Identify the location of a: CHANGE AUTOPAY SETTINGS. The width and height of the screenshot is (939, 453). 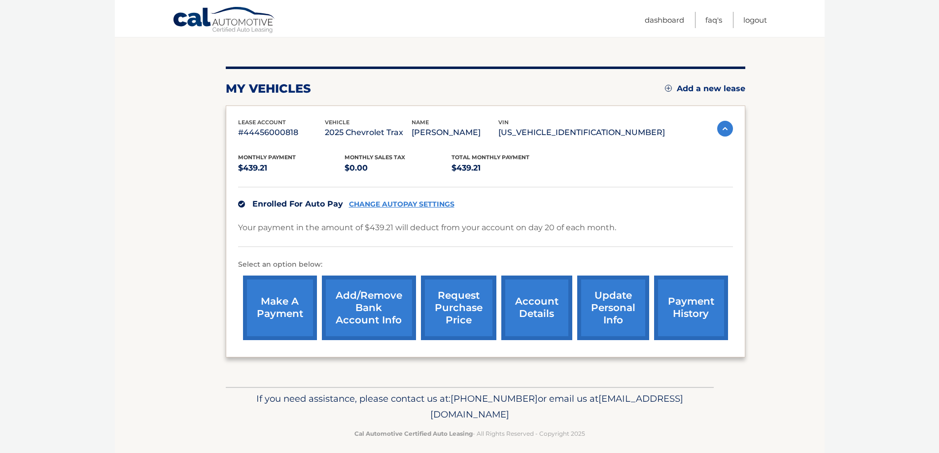
(402, 204).